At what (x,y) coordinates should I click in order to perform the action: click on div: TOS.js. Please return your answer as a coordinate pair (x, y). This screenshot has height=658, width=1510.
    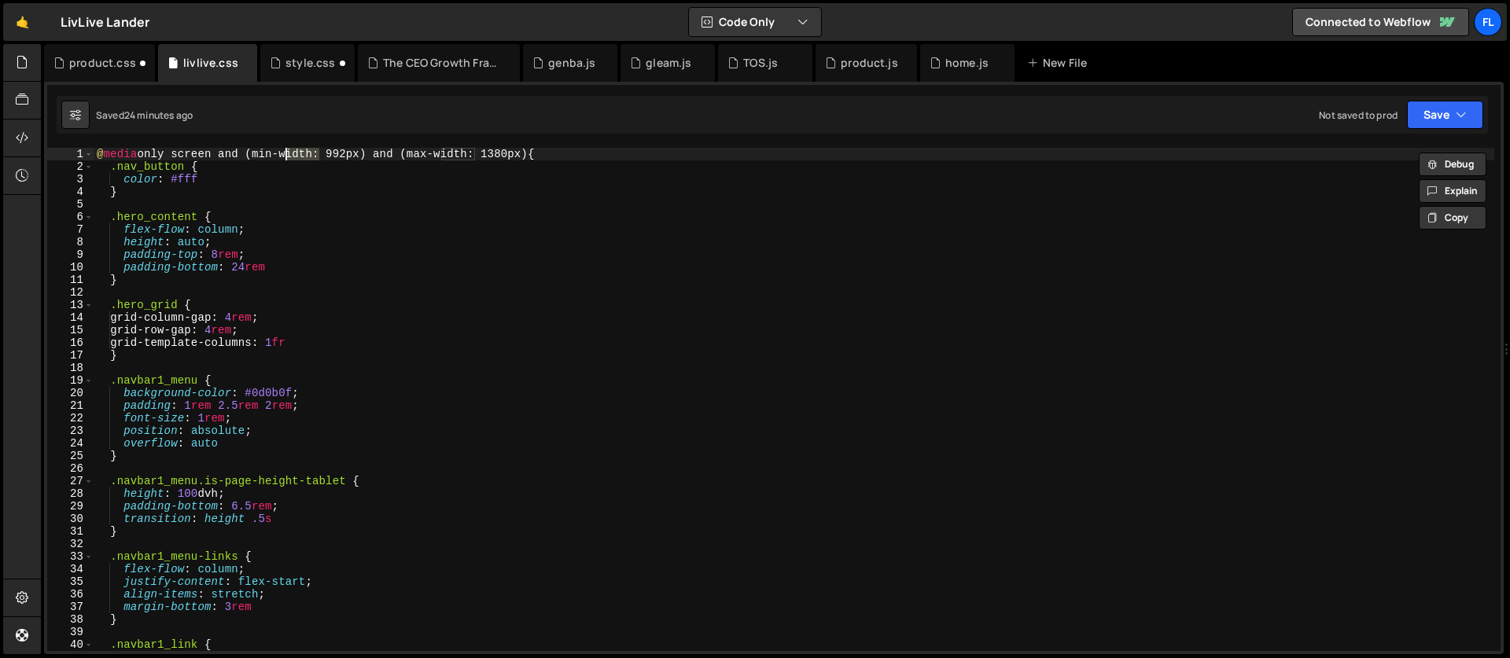
    Looking at the image, I should click on (761, 63).